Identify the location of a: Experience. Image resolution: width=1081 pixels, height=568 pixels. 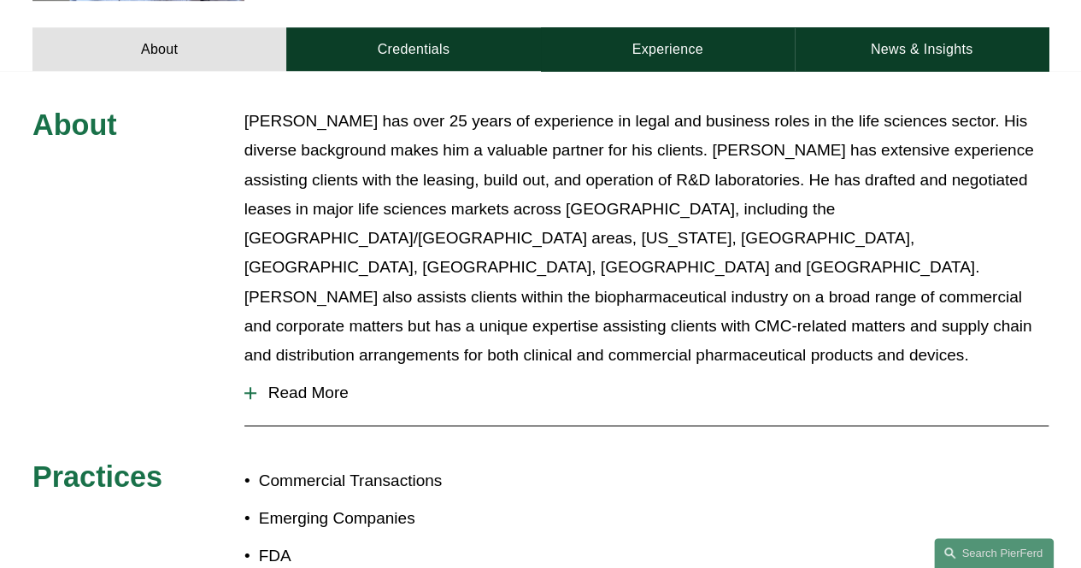
(667, 49).